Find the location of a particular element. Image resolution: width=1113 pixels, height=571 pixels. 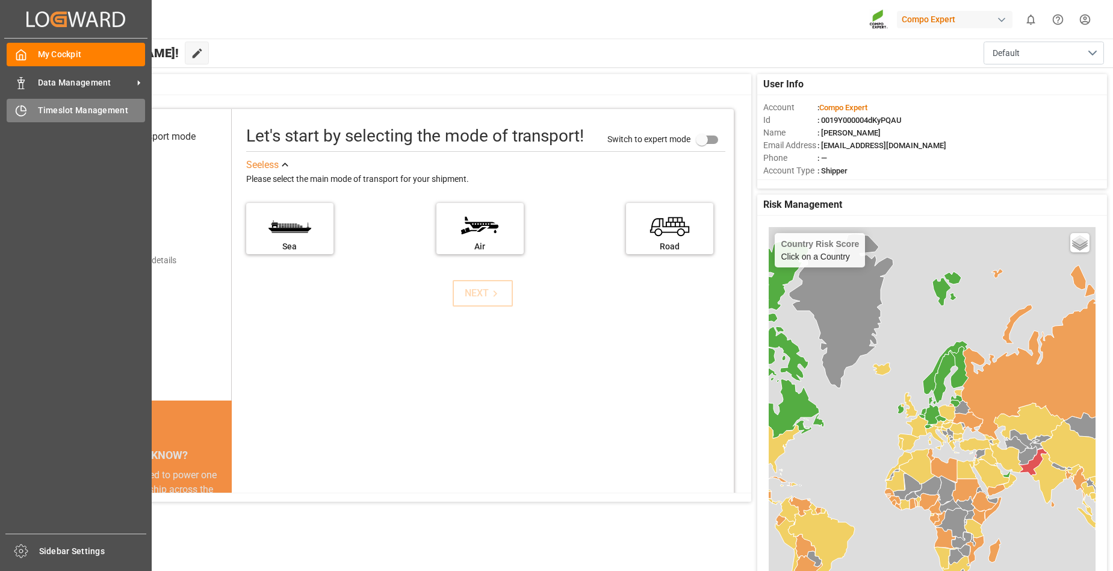

span: Phone is located at coordinates (791, 158).